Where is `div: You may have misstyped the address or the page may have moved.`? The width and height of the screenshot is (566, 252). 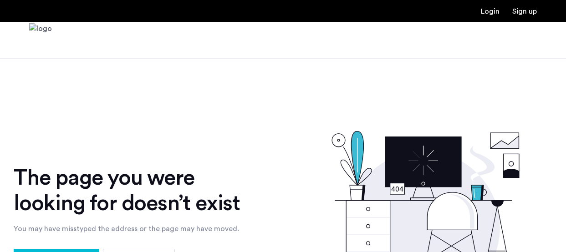 div: You may have misstyped the address or the page may have moved. is located at coordinates (133, 229).